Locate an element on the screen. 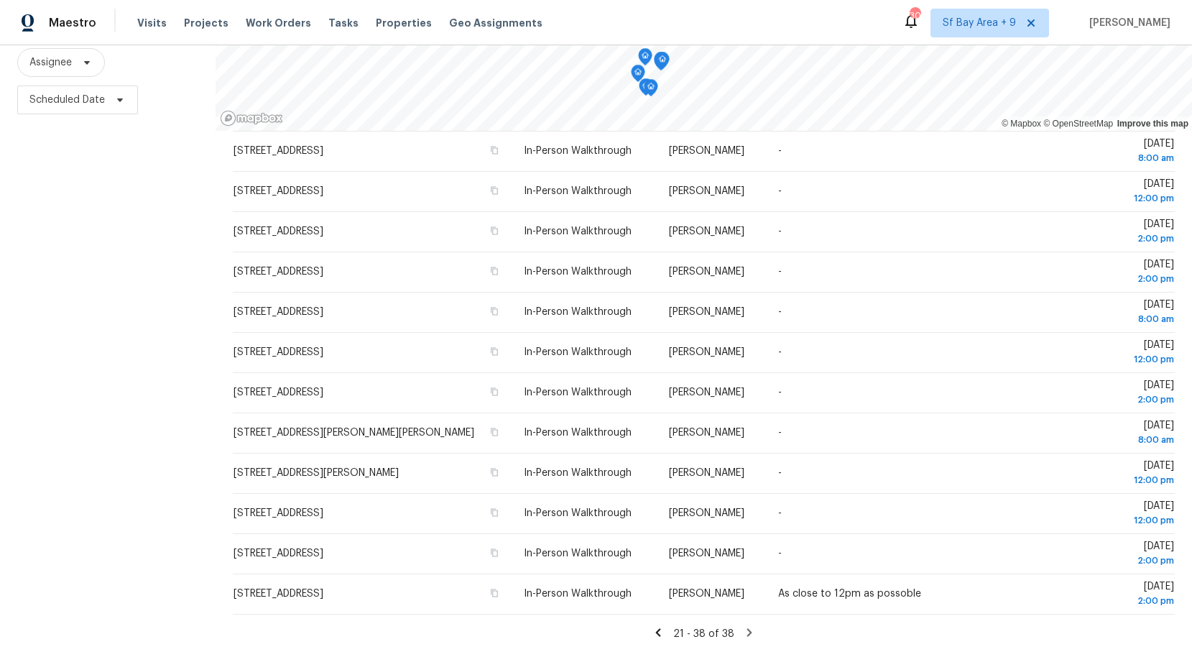 This screenshot has height=652, width=1192. span: Work Orders is located at coordinates (278, 23).